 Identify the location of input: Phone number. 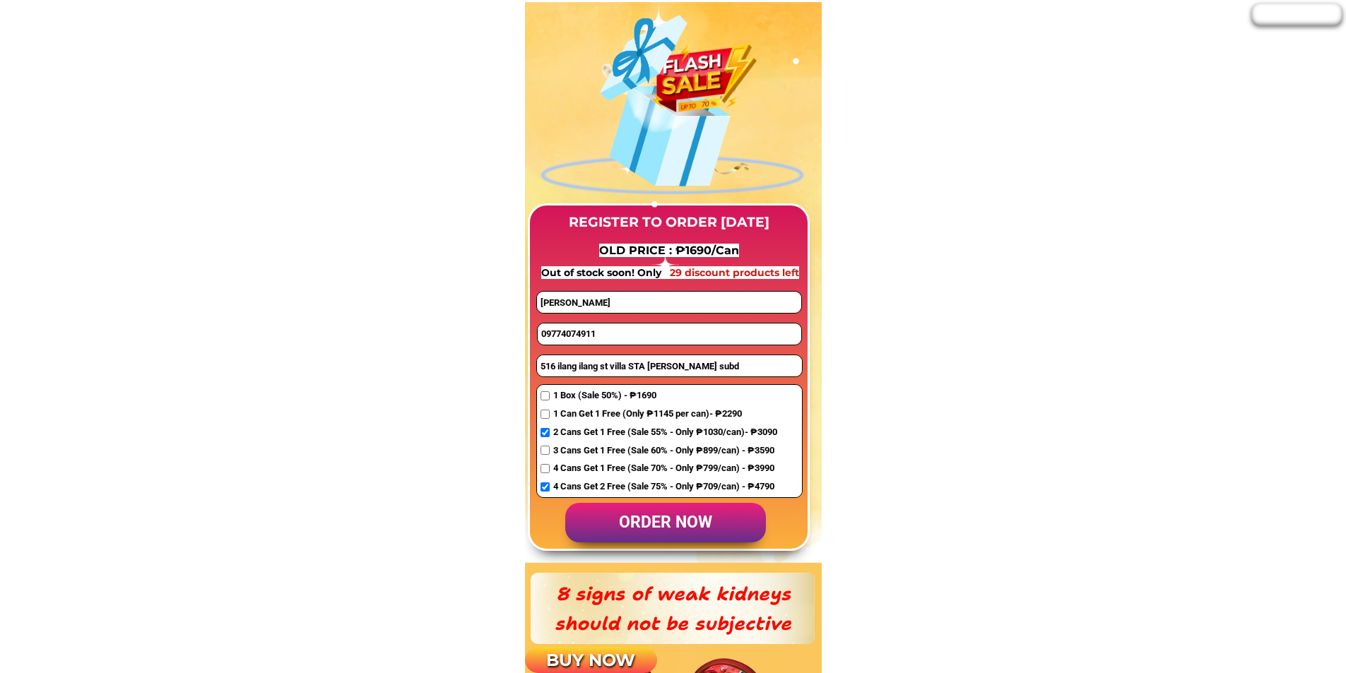
(669, 334).